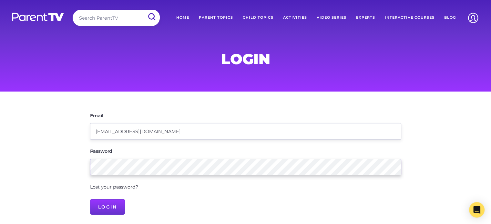 Image resolution: width=491 pixels, height=224 pixels. I want to click on input: Login, so click(107, 207).